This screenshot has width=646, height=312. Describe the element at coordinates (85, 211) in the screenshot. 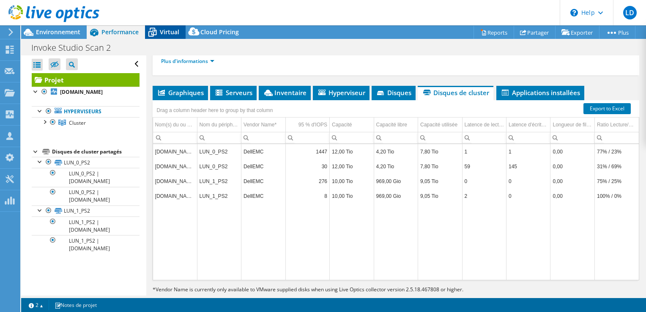

I see `a: LUN_1_PS2` at that location.